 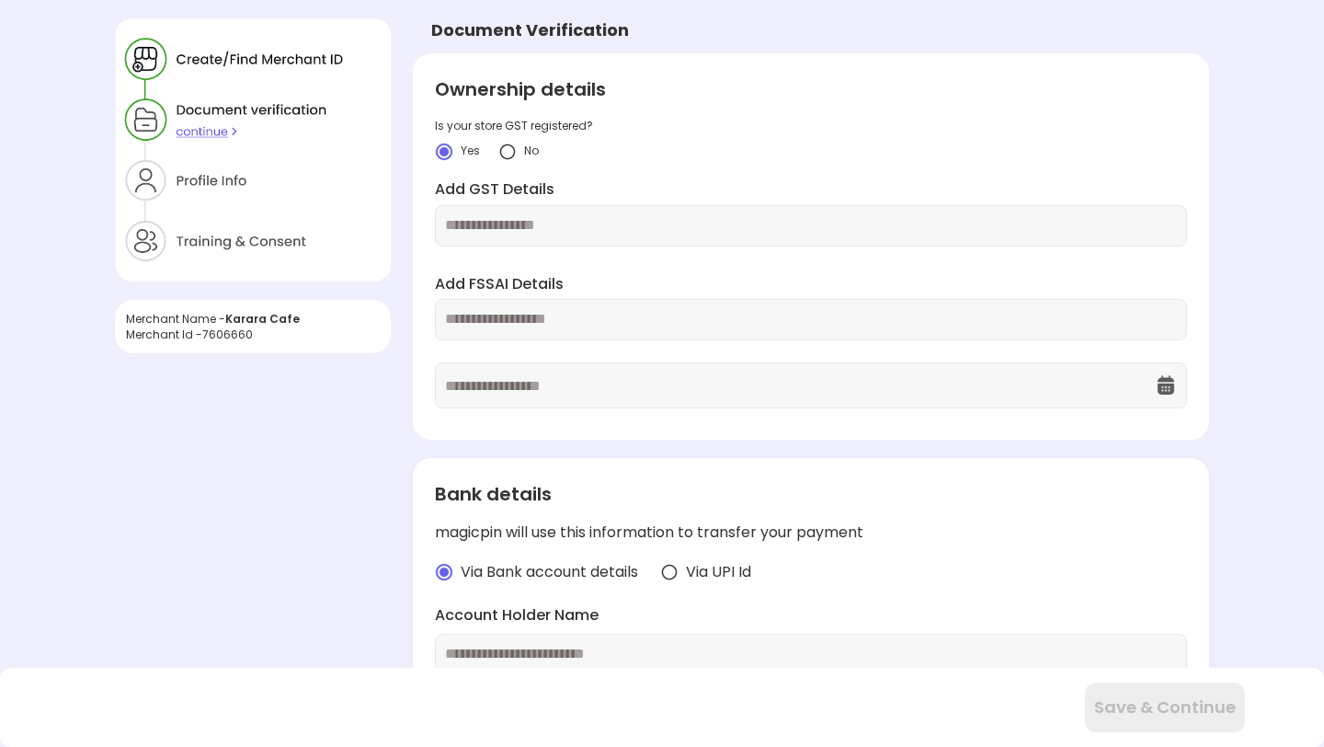 What do you see at coordinates (508, 152) in the screenshot?
I see `img: yidvdI1b1At5fYgYeHdauqyvT_pgttO64BpF2mcDGQwz_NKURL8lp7m2JUJk3Onwh4FIn8UgzATYbhG5vtZZpSXeknhWnnZDd...` at bounding box center [508, 152].